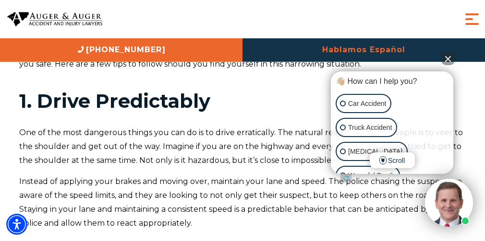  What do you see at coordinates (371, 176) in the screenshot?
I see `p: Wrongful Death` at bounding box center [371, 176].